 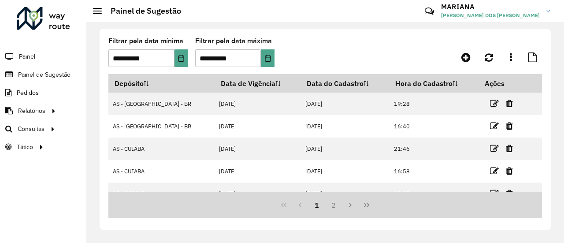 What do you see at coordinates (433, 171) in the screenshot?
I see `td: 16:58` at bounding box center [433, 171].